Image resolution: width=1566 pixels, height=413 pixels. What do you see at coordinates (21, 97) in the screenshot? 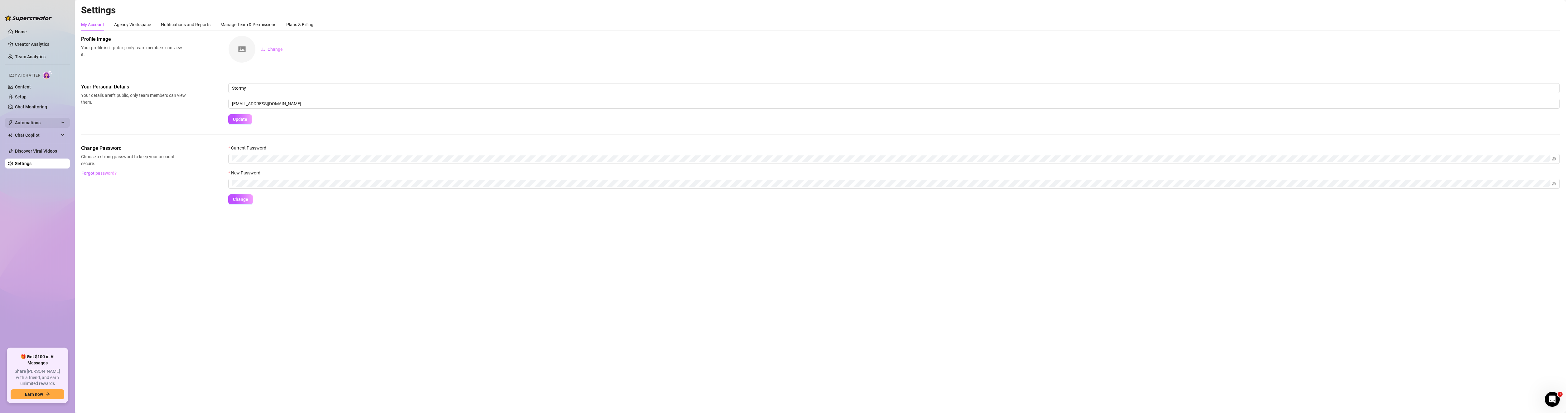
I see `a: Setup` at bounding box center [21, 97].